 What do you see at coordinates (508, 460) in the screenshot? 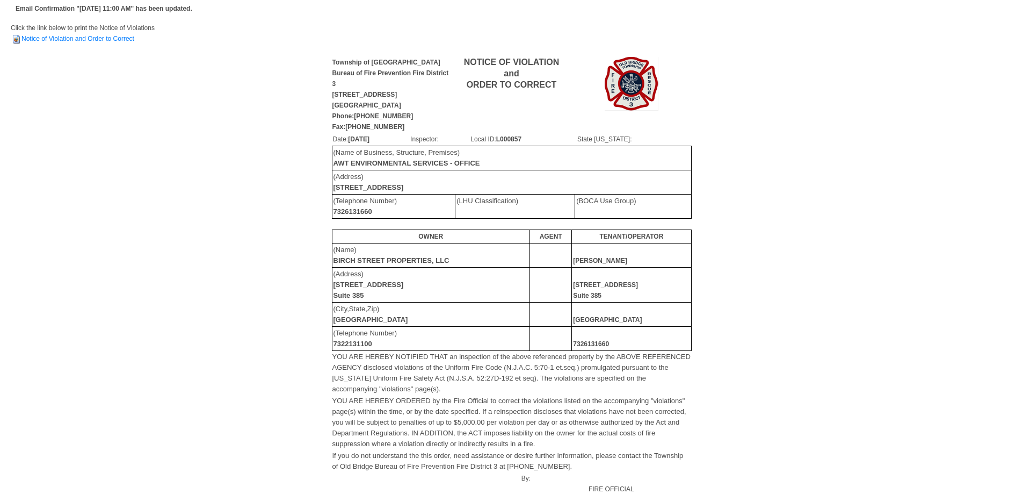
I see `font: If you do not understand the this order, need assistance or desire further information, please co...` at bounding box center [508, 460].